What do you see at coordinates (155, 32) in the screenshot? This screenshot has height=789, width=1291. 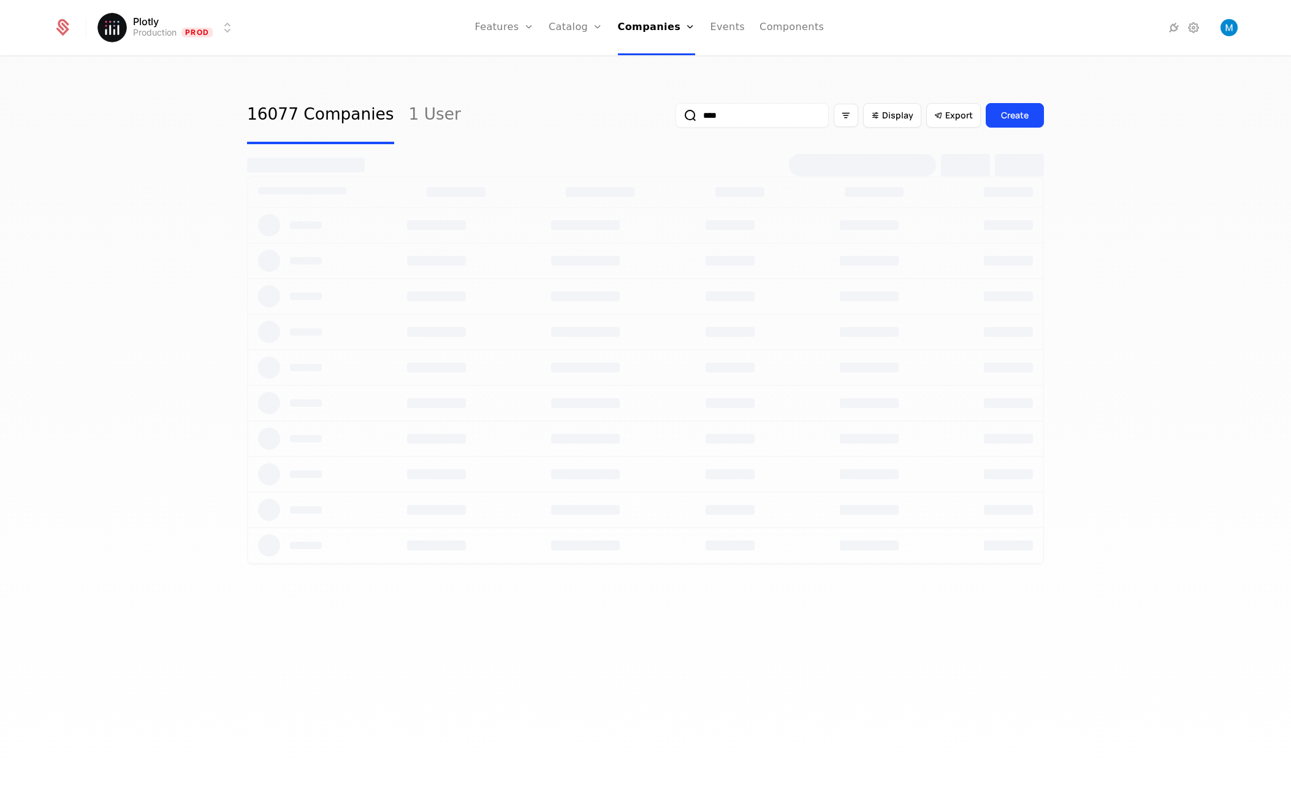 I see `div: Production` at bounding box center [155, 32].